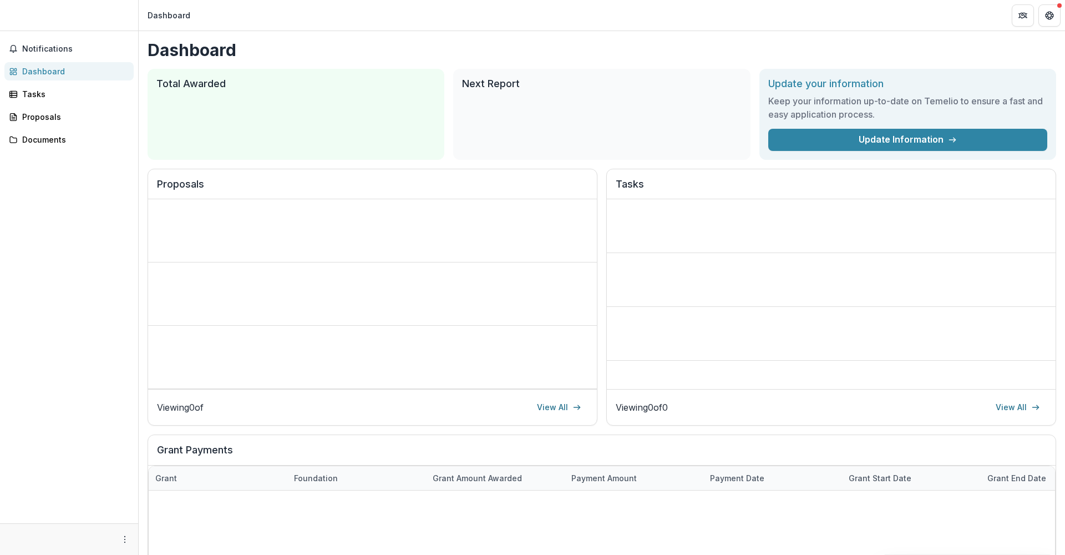  What do you see at coordinates (907, 84) in the screenshot?
I see `h2: Update your information` at bounding box center [907, 84].